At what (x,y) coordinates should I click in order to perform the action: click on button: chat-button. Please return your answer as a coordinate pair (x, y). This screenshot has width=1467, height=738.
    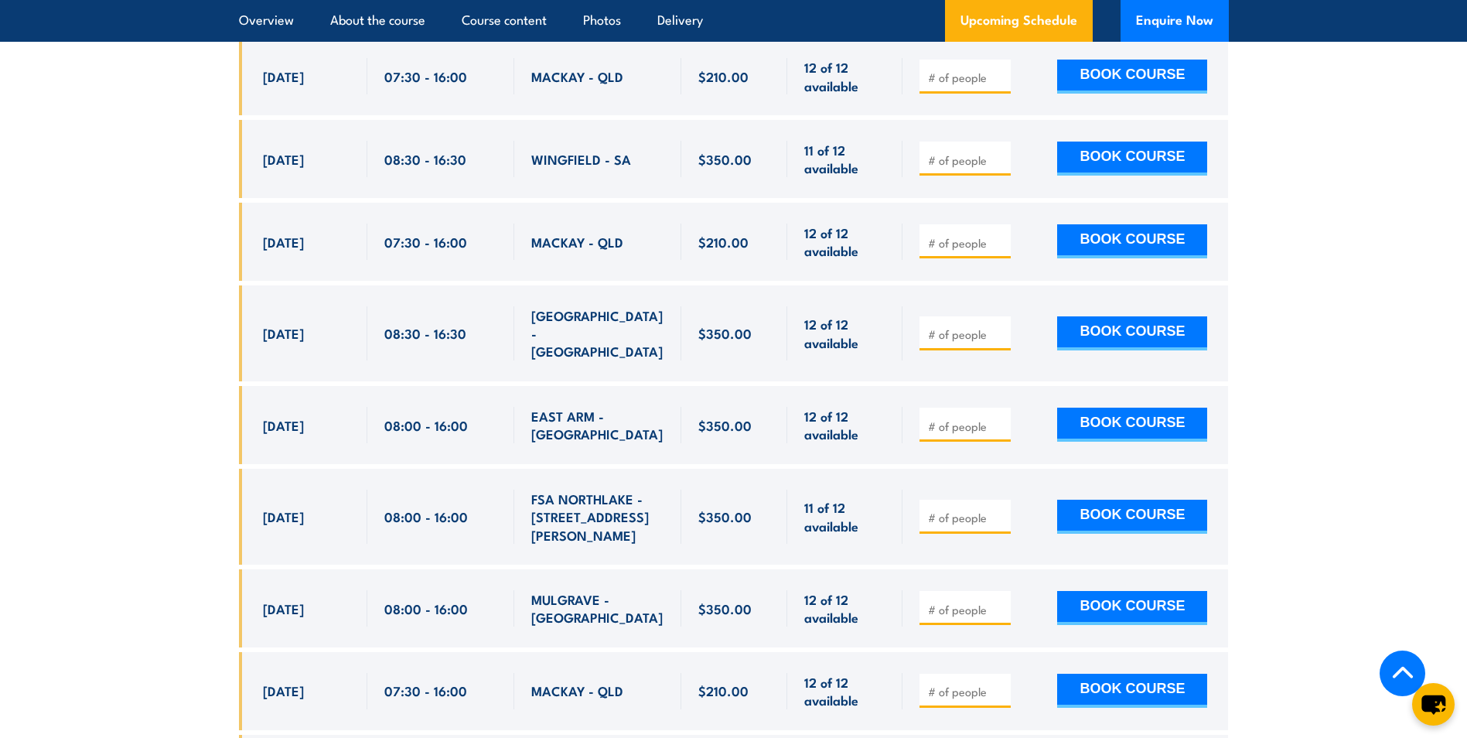
    Looking at the image, I should click on (1433, 704).